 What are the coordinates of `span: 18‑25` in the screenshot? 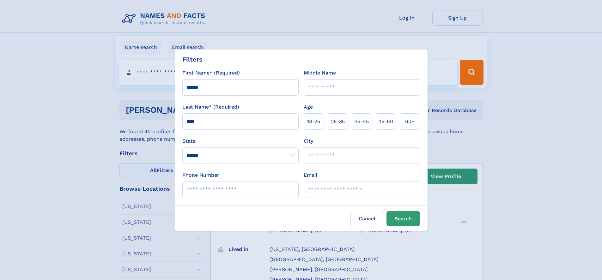 It's located at (313, 122).